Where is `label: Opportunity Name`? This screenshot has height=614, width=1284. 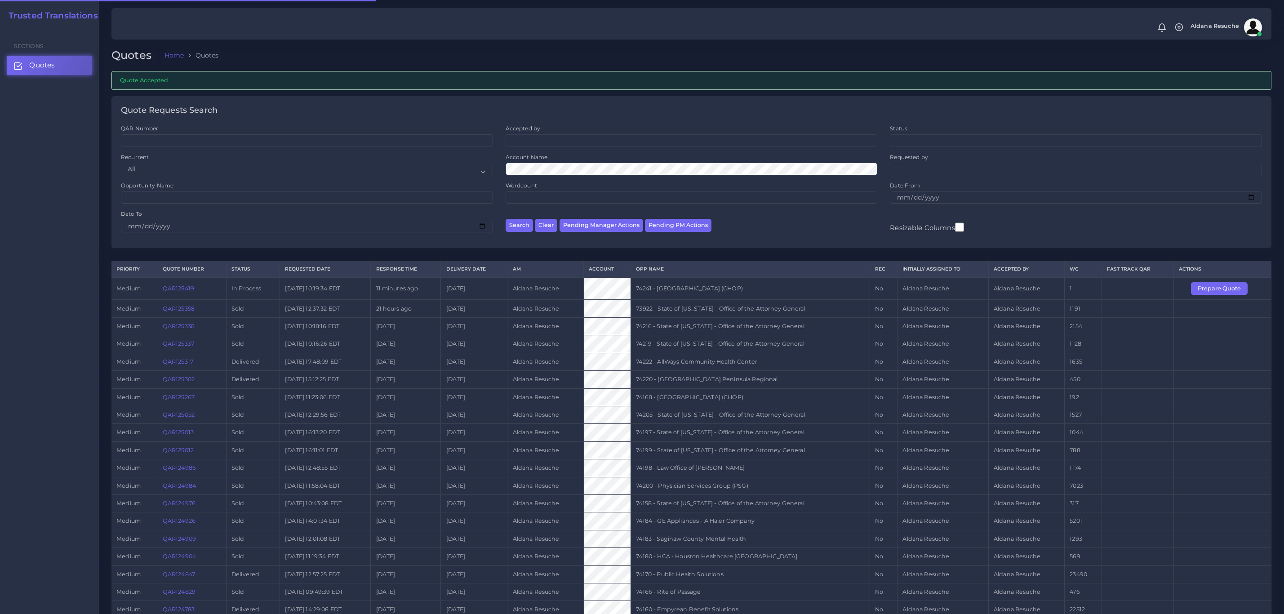 label: Opportunity Name is located at coordinates (147, 185).